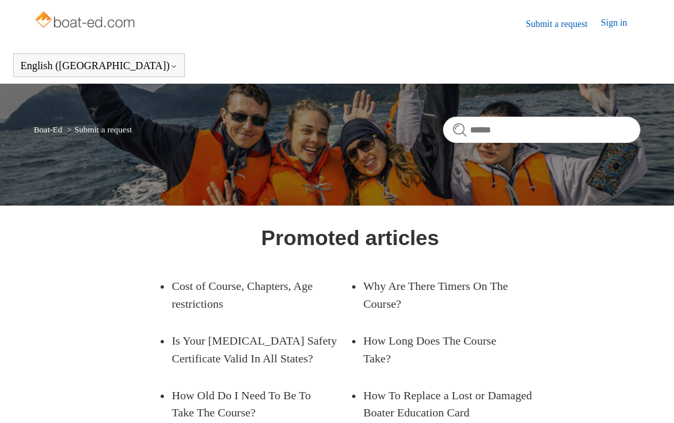 The height and width of the screenshot is (423, 674). What do you see at coordinates (350, 238) in the screenshot?
I see `h1: Promoted articles` at bounding box center [350, 238].